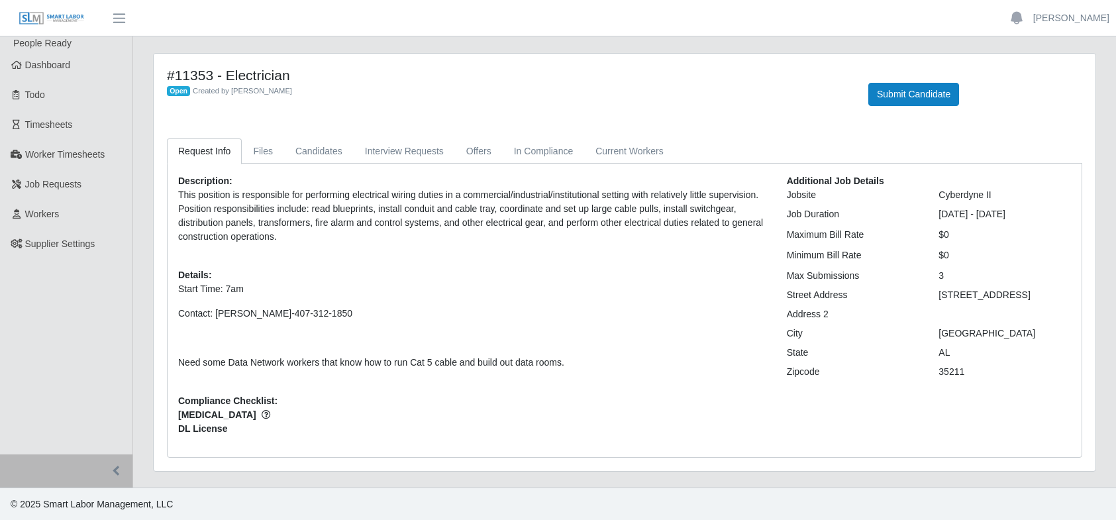 The width and height of the screenshot is (1116, 520). Describe the element at coordinates (65, 154) in the screenshot. I see `span: Worker Timesheets` at that location.